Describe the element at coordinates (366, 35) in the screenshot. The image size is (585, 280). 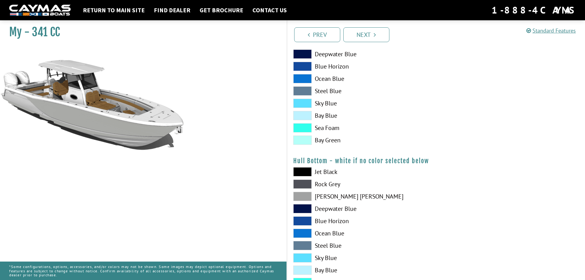
I see `a: Next` at that location.